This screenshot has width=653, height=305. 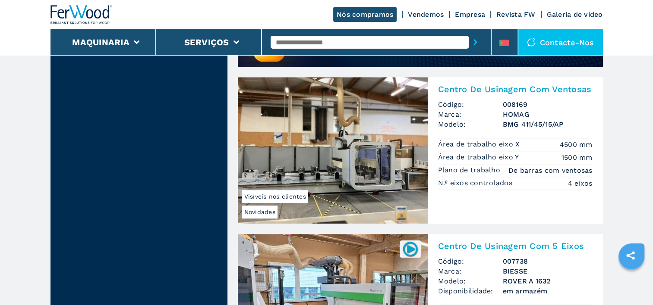 I want to click on span: Novidades, so click(x=260, y=212).